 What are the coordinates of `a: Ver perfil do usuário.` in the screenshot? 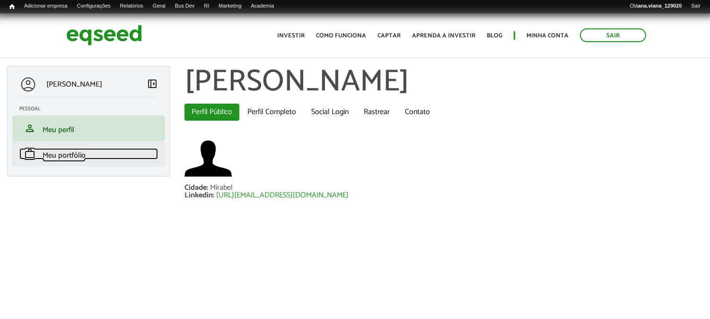 It's located at (208, 158).